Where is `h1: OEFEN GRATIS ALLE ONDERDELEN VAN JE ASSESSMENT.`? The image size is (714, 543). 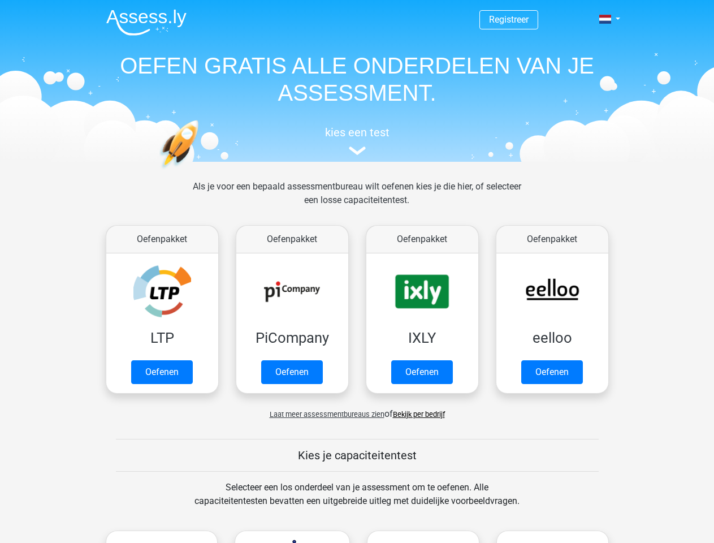
h1: OEFEN GRATIS ALLE ONDERDELEN VAN JE ASSESSMENT. is located at coordinates (357, 79).